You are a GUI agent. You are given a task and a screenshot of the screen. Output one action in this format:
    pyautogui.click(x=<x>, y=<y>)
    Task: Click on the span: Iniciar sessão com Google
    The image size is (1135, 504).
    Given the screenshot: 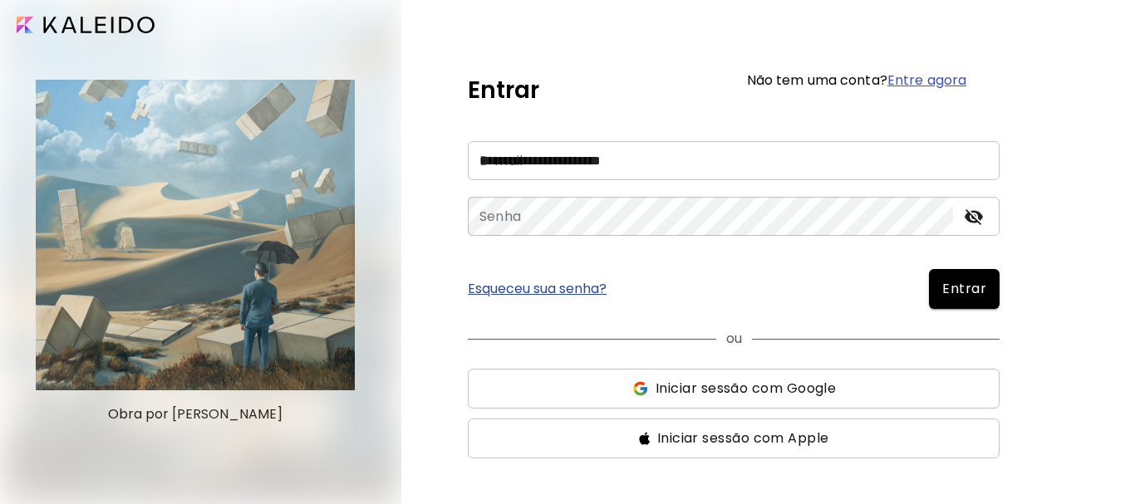 What is the action you would take?
    pyautogui.click(x=745, y=389)
    